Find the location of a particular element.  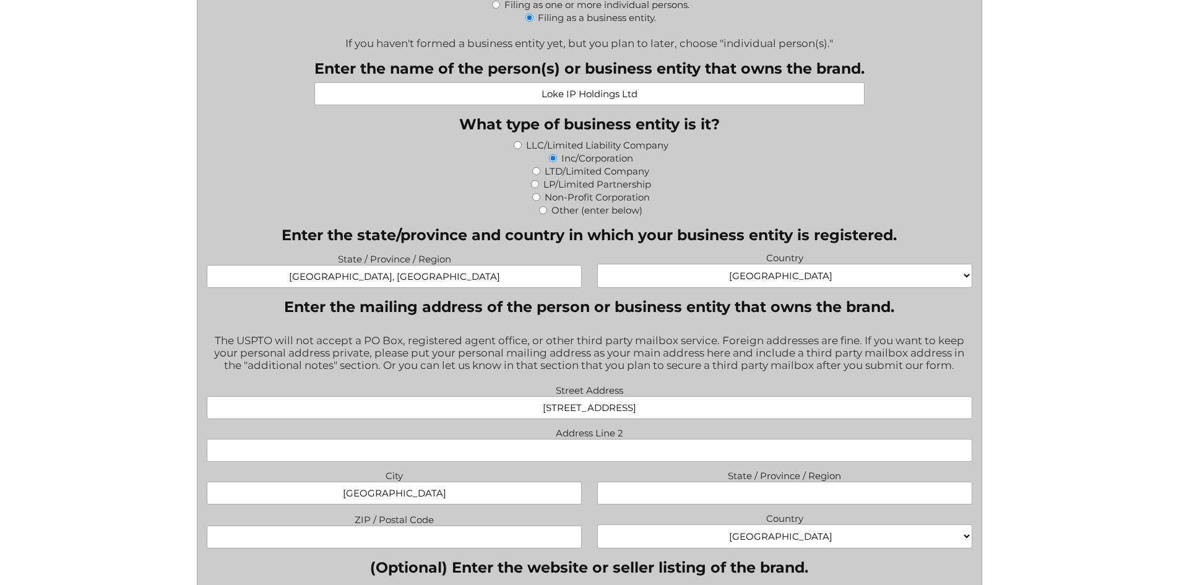

div: If you haven't formed a business entity yet, but you plan to later, choose "individual person(s)." is located at coordinates (589, 39).